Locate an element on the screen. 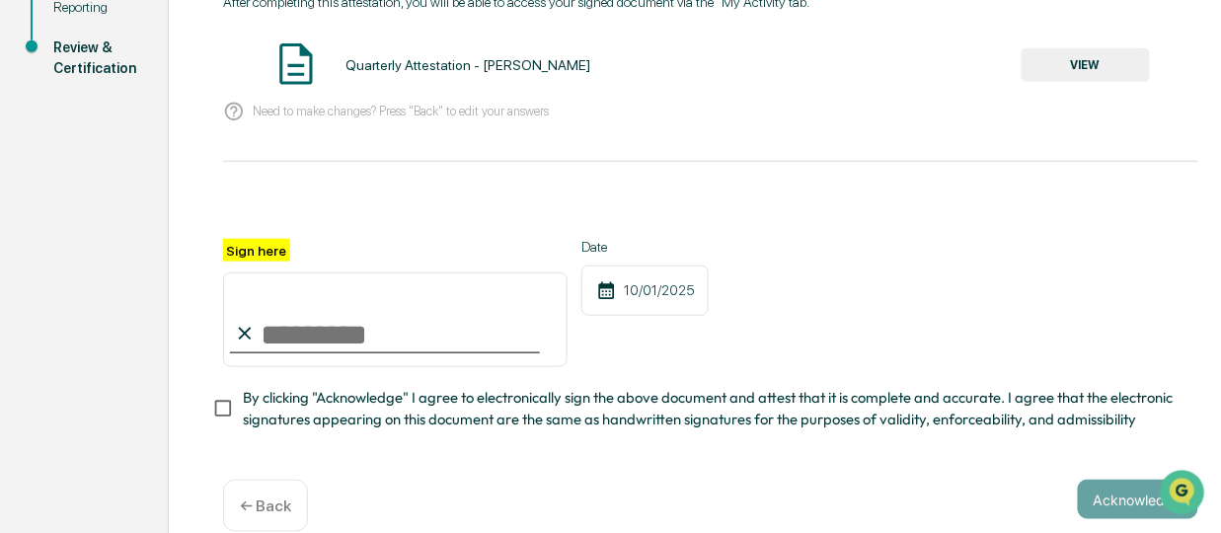 This screenshot has height=533, width=1221. button: Acknowledge is located at coordinates (1139, 500).